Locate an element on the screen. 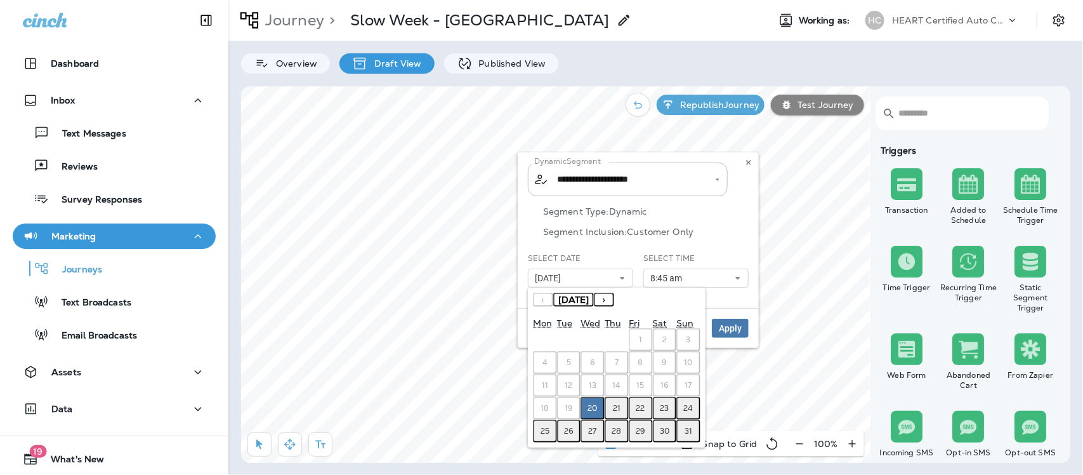 Image resolution: width=1083 pixels, height=475 pixels. abbr: August 28, 2025 is located at coordinates (616, 431).